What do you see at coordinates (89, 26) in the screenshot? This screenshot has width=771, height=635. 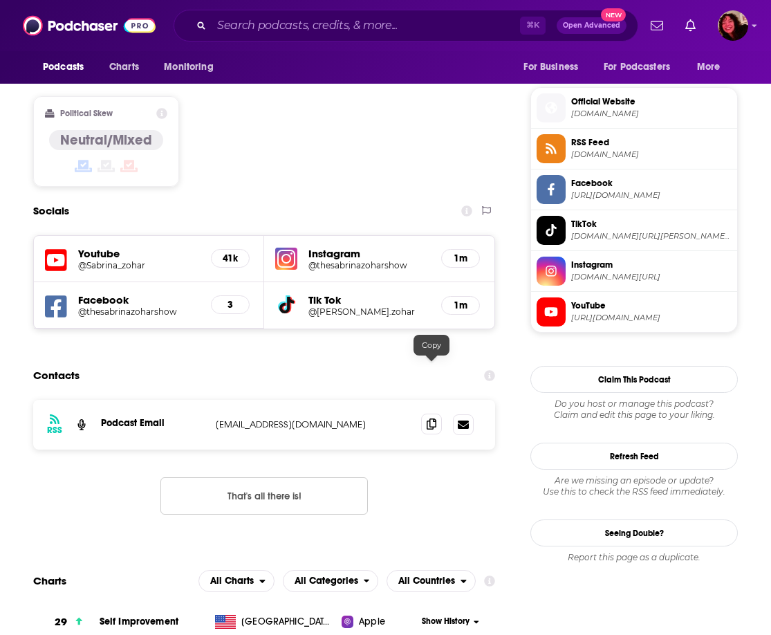 I see `img: Podchaser - Follow, Share and Rate Podcasts` at bounding box center [89, 26].